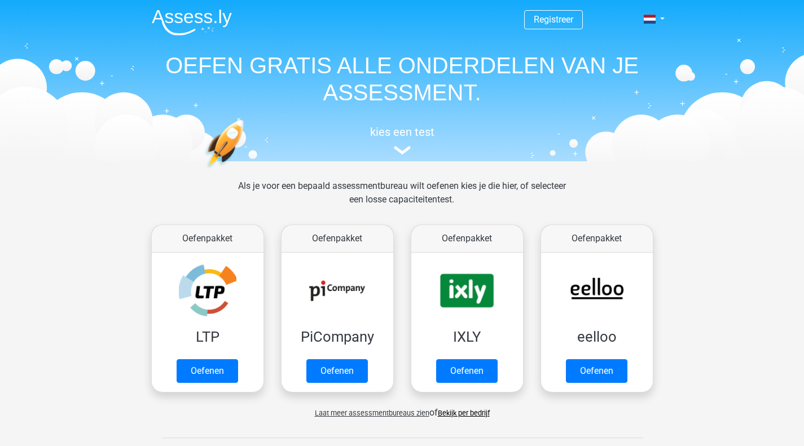  What do you see at coordinates (402, 79) in the screenshot?
I see `h1: OEFEN GRATIS ALLE ONDERDELEN VAN JE ASSESSMENT.` at bounding box center [402, 79].